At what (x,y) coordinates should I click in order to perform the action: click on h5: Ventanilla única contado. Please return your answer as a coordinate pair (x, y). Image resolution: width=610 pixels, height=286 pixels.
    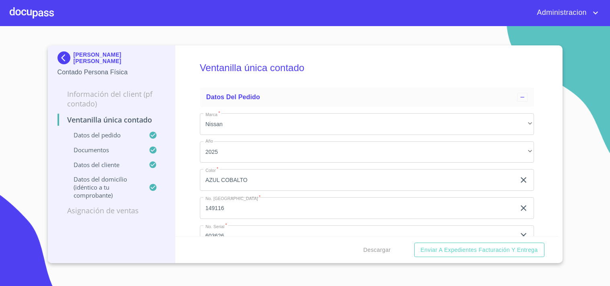
    Looking at the image, I should click on (366, 68).